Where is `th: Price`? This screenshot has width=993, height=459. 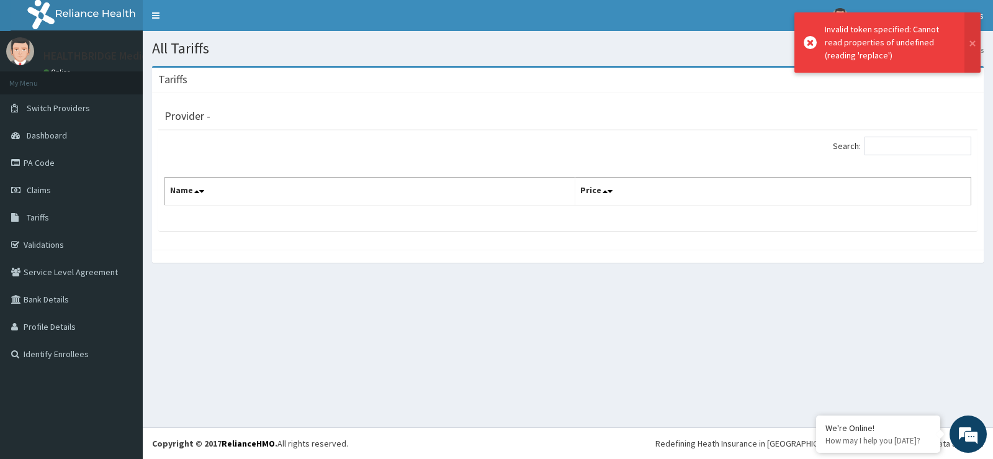
th: Price is located at coordinates (774, 192).